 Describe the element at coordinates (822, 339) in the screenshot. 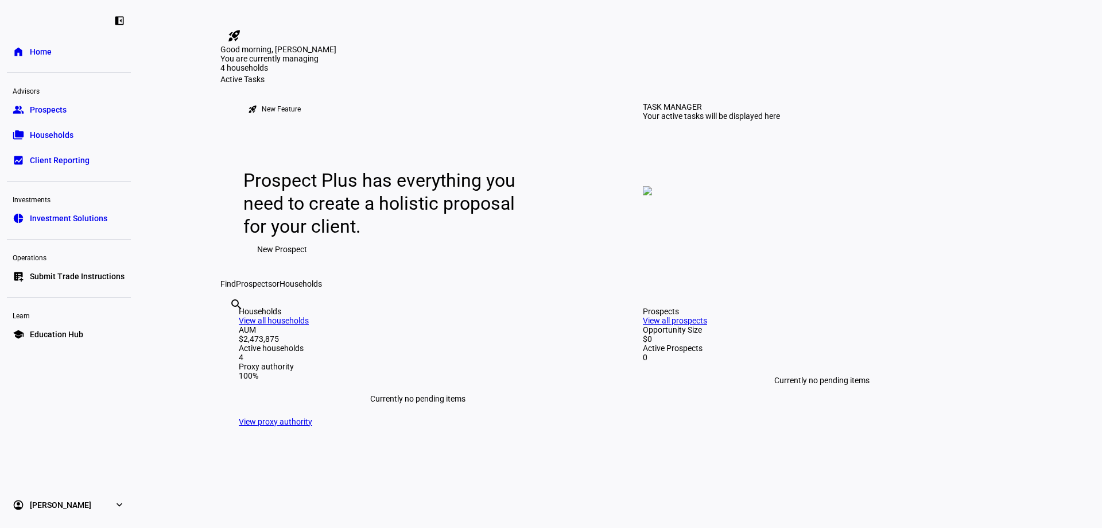

I see `div: $0` at that location.